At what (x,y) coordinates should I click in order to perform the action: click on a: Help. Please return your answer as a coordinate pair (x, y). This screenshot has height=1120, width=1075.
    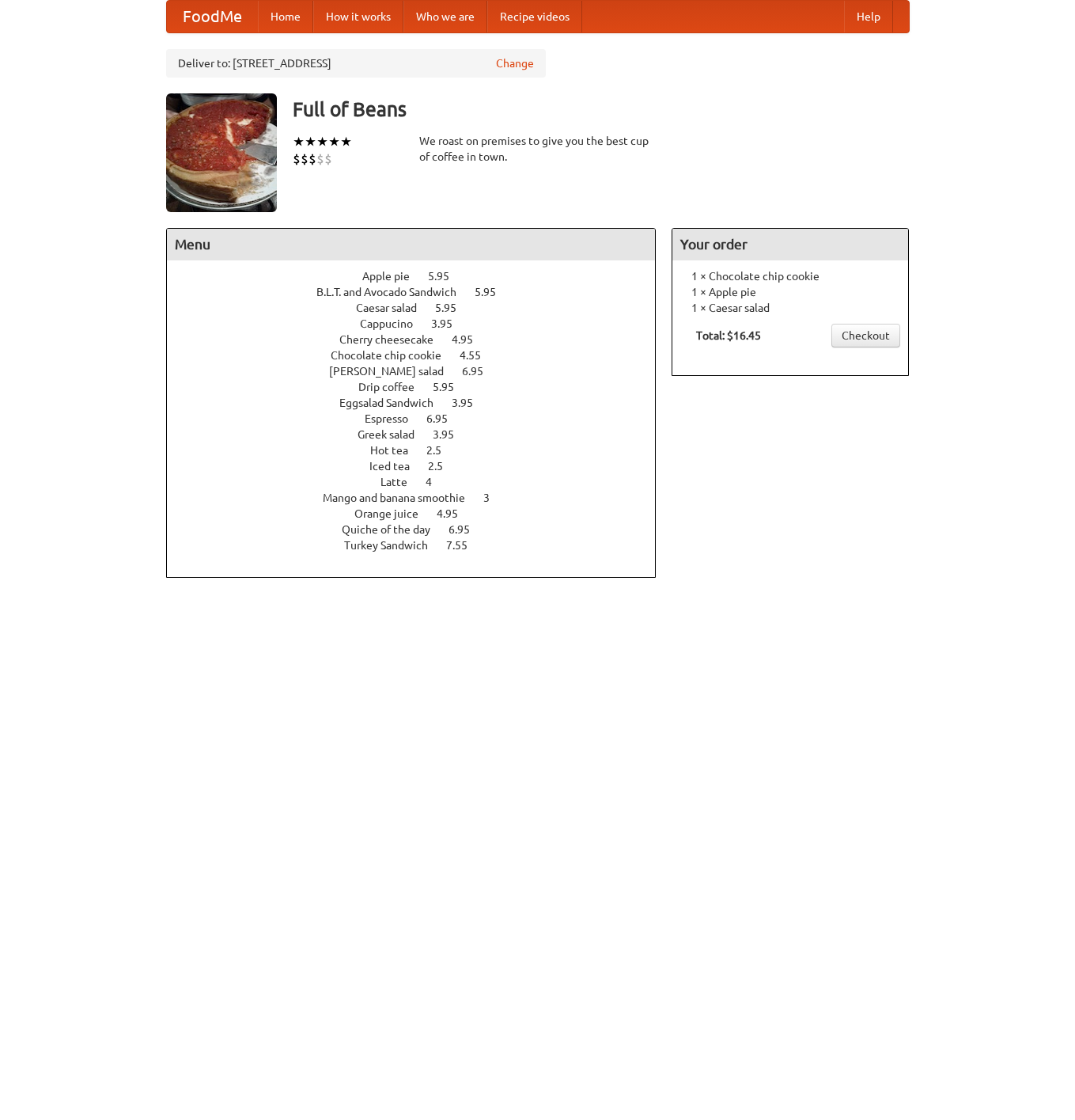
    Looking at the image, I should click on (869, 17).